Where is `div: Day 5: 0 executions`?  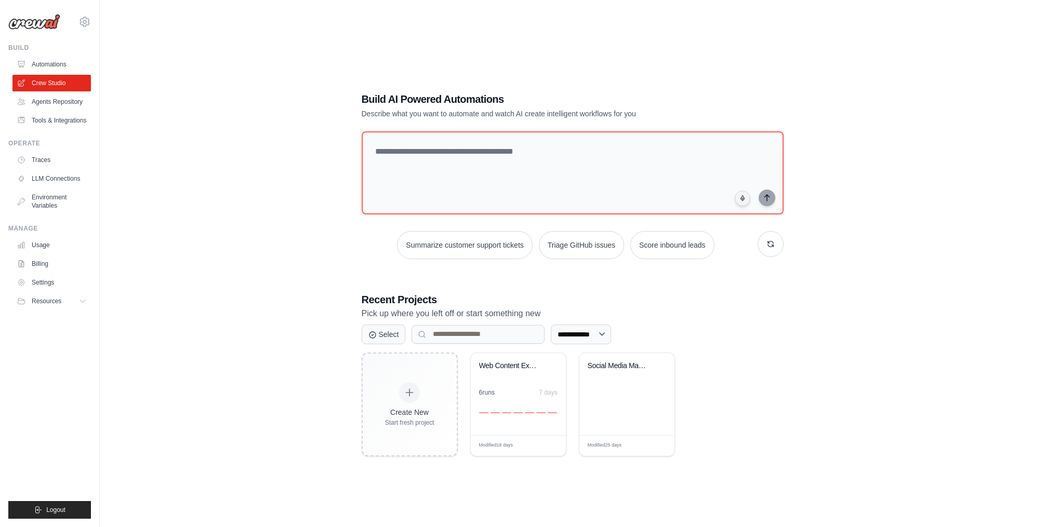
div: Day 5: 0 executions is located at coordinates (529, 413).